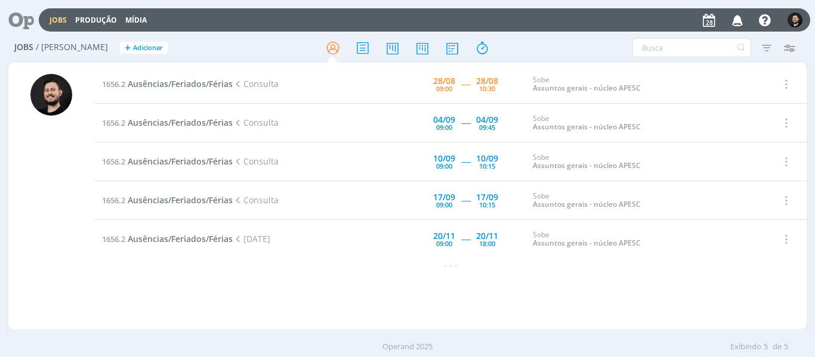 This screenshot has width=815, height=357. I want to click on div: 09:45, so click(487, 127).